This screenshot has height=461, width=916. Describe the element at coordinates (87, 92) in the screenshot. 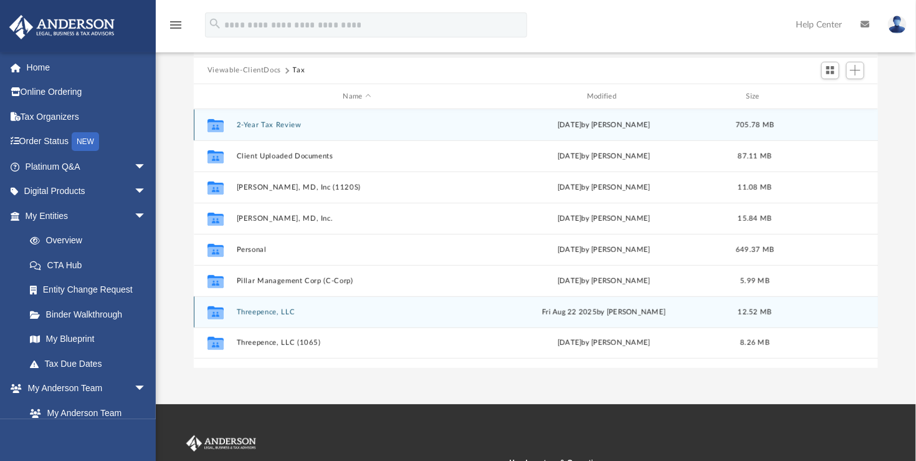

I see `a: Online Ordering` at that location.